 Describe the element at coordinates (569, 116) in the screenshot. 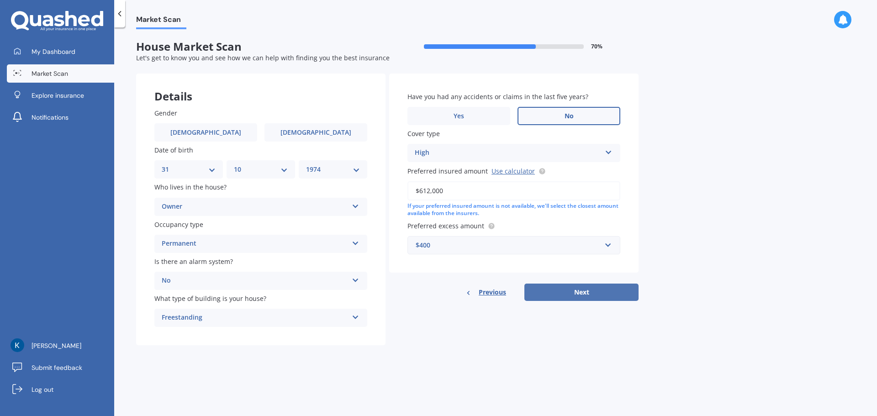

I see `span: No` at that location.